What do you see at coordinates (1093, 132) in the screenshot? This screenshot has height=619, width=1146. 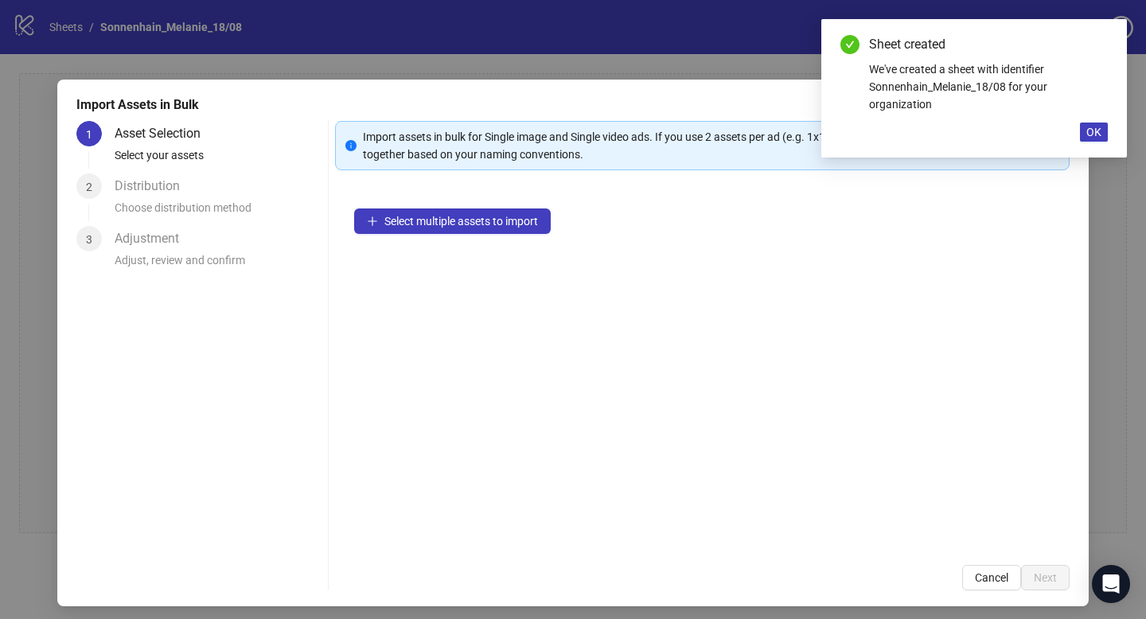 I see `button: OK` at bounding box center [1093, 132].